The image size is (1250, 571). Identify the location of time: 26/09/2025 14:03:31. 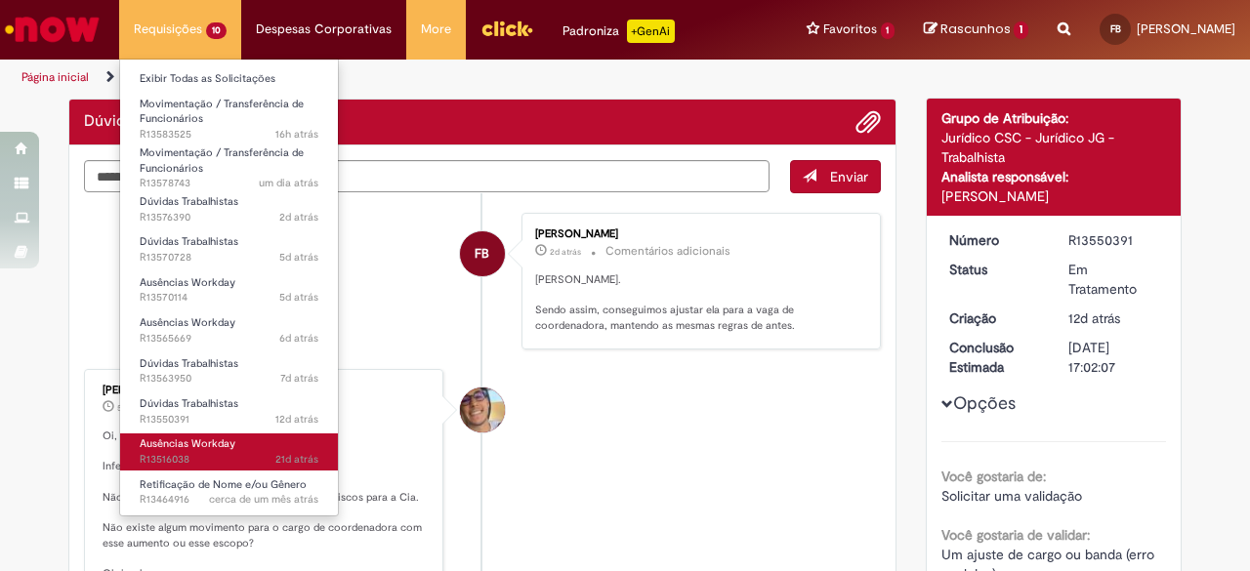
(299, 257).